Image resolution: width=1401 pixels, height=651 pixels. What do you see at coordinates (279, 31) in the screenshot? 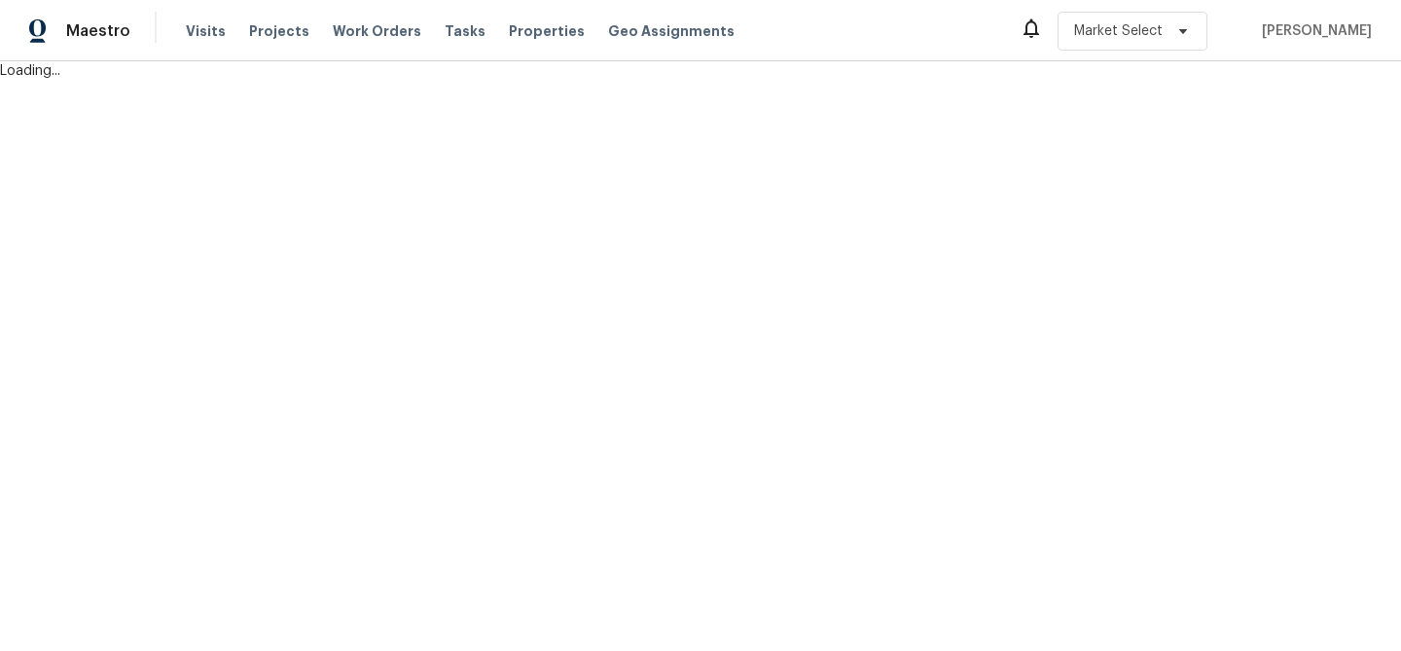
I see `span: Projects` at bounding box center [279, 31].